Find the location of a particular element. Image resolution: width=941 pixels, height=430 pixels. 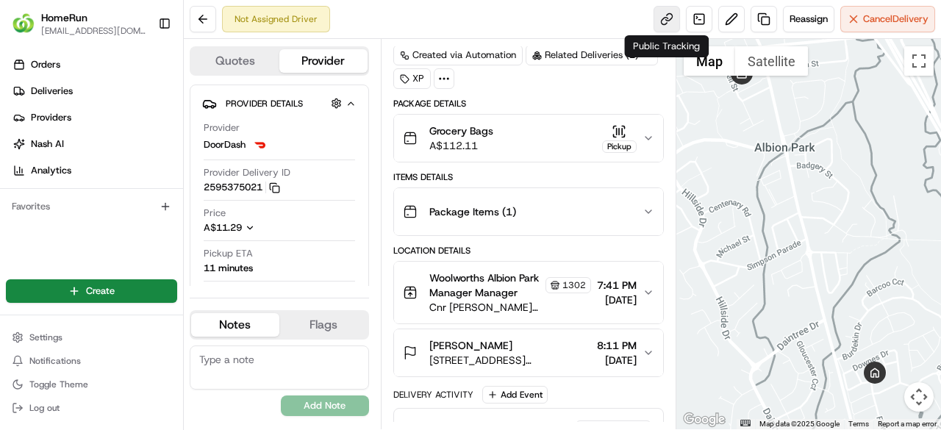

span: Provider is located at coordinates (221, 128).